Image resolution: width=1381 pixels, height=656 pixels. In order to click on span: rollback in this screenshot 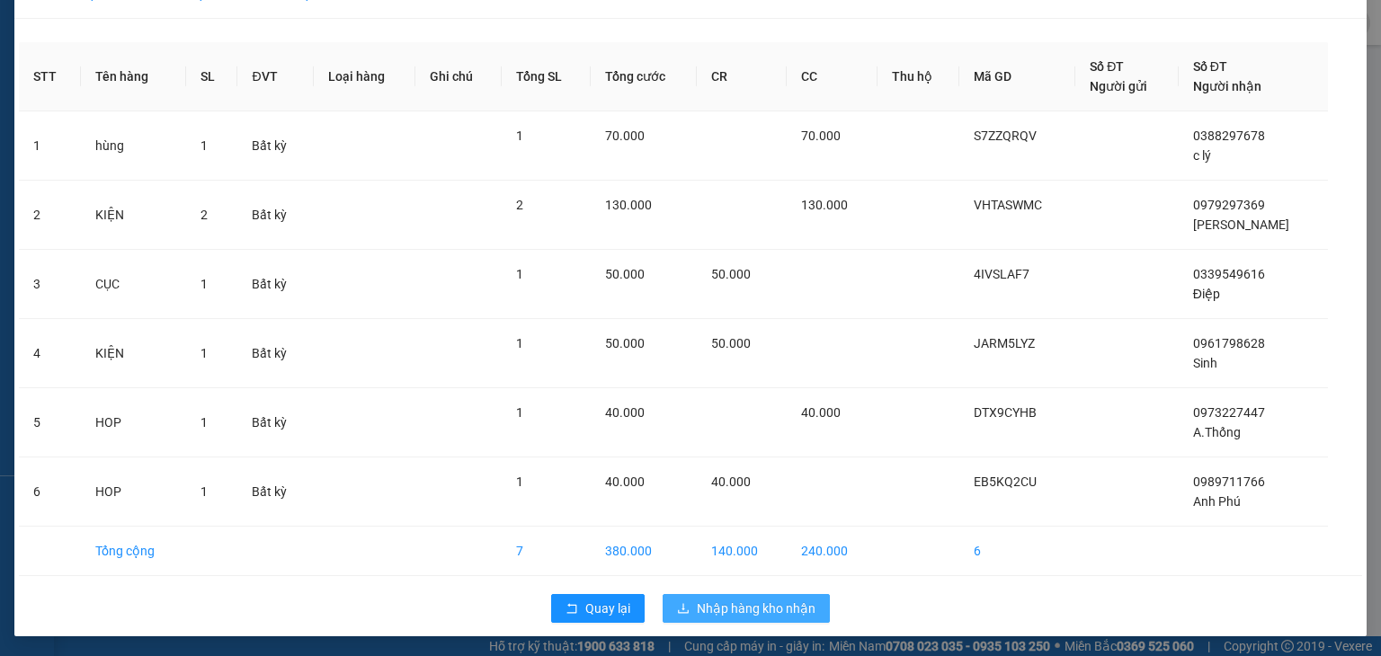, I will do `click(572, 610)`.